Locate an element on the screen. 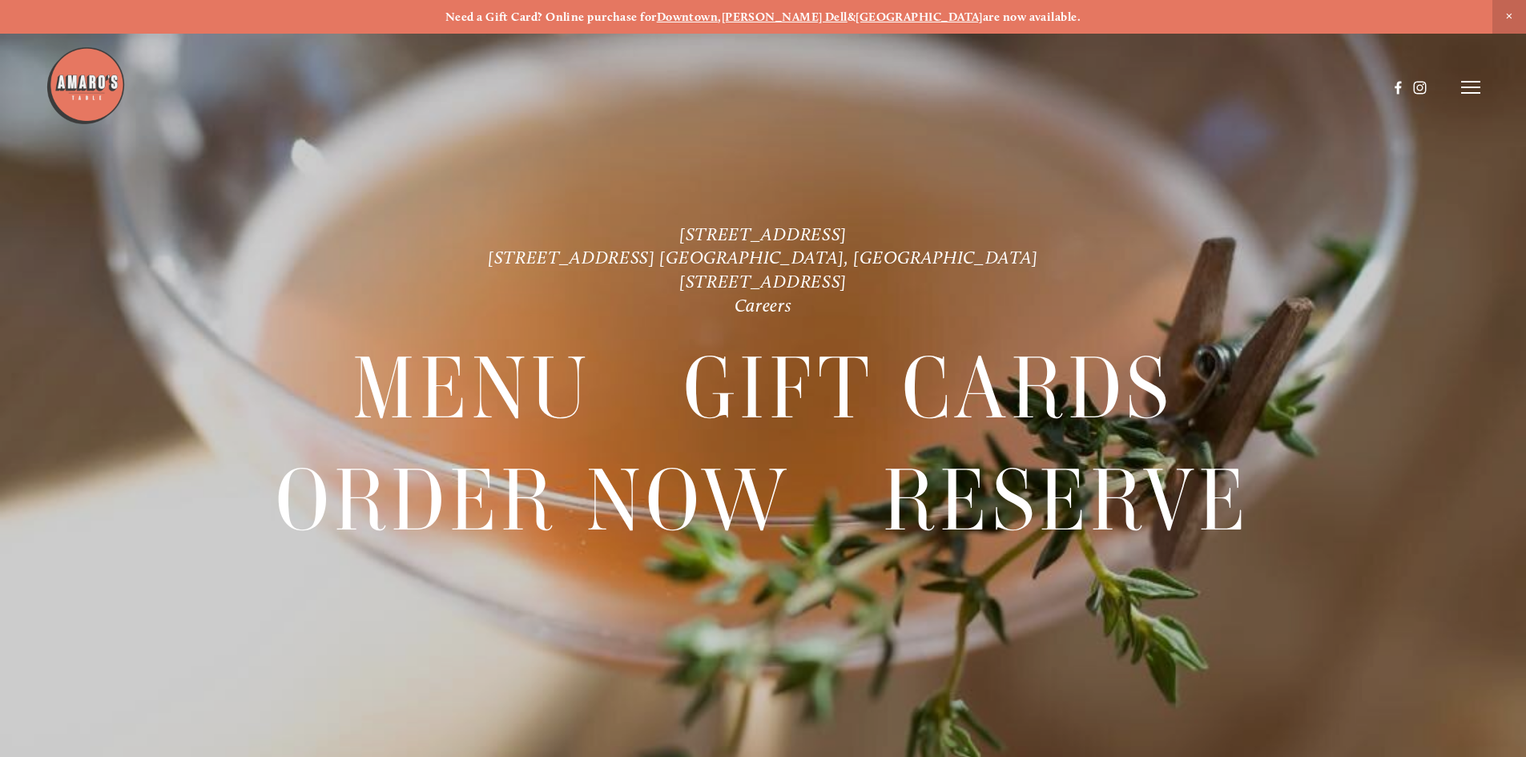 The width and height of the screenshot is (1526, 757). span: Menu is located at coordinates (472, 389).